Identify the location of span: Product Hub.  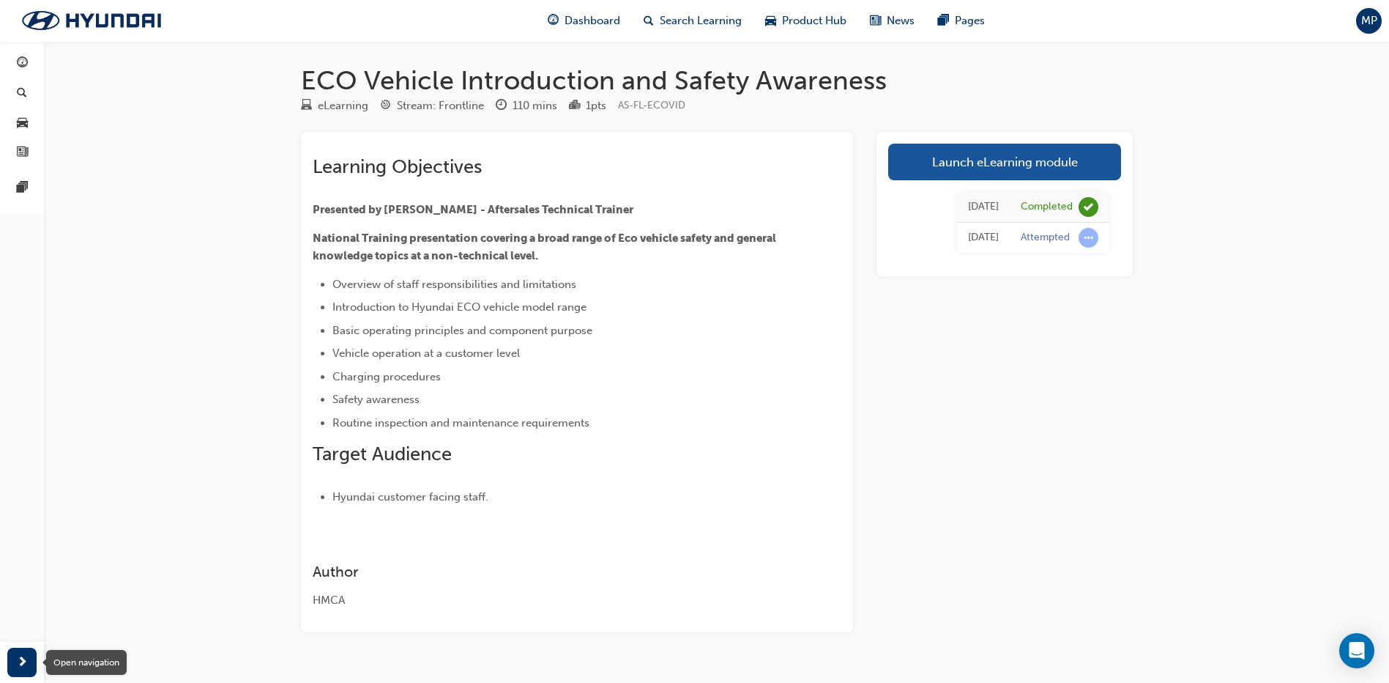
(814, 21).